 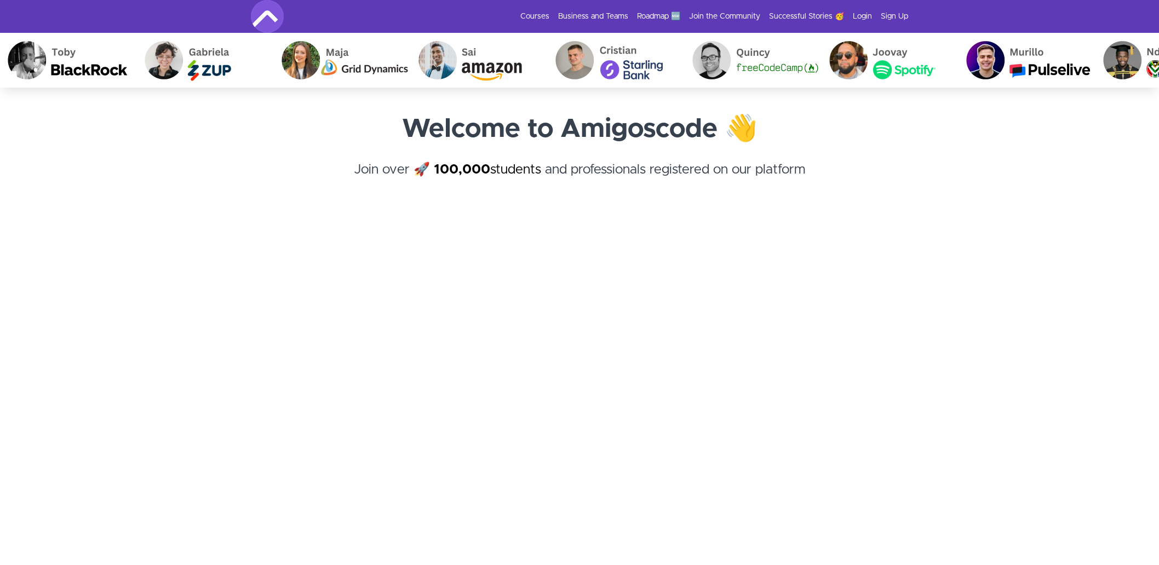 What do you see at coordinates (894, 16) in the screenshot?
I see `a: Sign Up` at bounding box center [894, 16].